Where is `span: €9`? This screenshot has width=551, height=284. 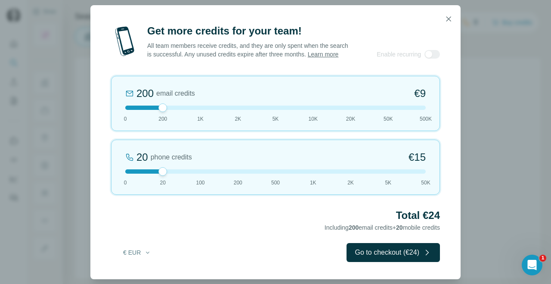 span: €9 is located at coordinates (420, 93).